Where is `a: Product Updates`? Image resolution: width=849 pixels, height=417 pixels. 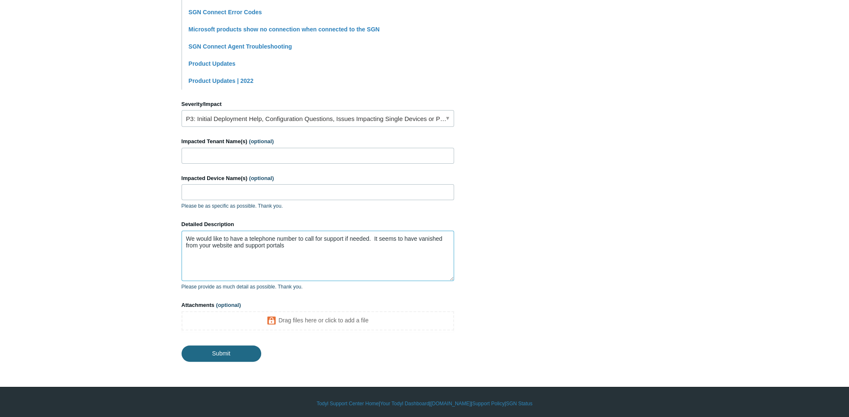 a: Product Updates is located at coordinates (212, 64).